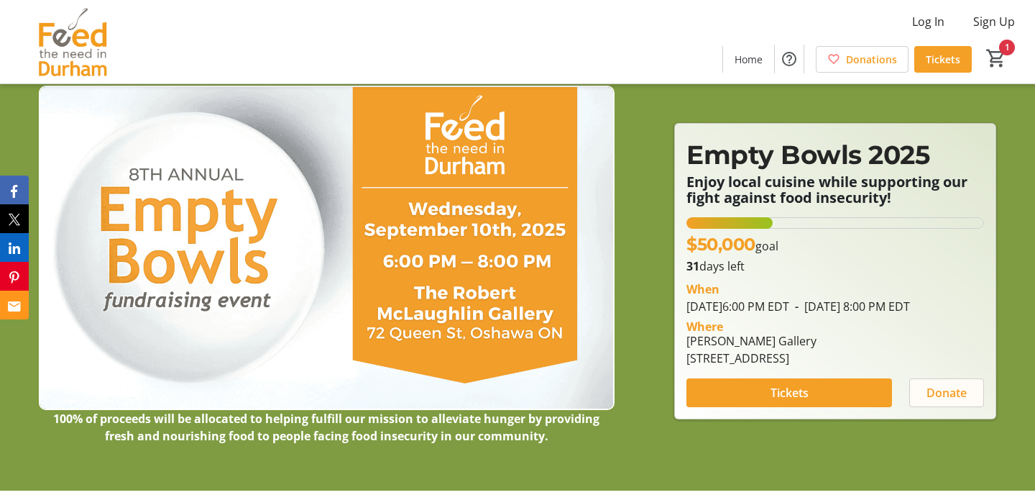 The width and height of the screenshot is (1035, 495). I want to click on img: Campaign CTA Media Photo, so click(327, 247).